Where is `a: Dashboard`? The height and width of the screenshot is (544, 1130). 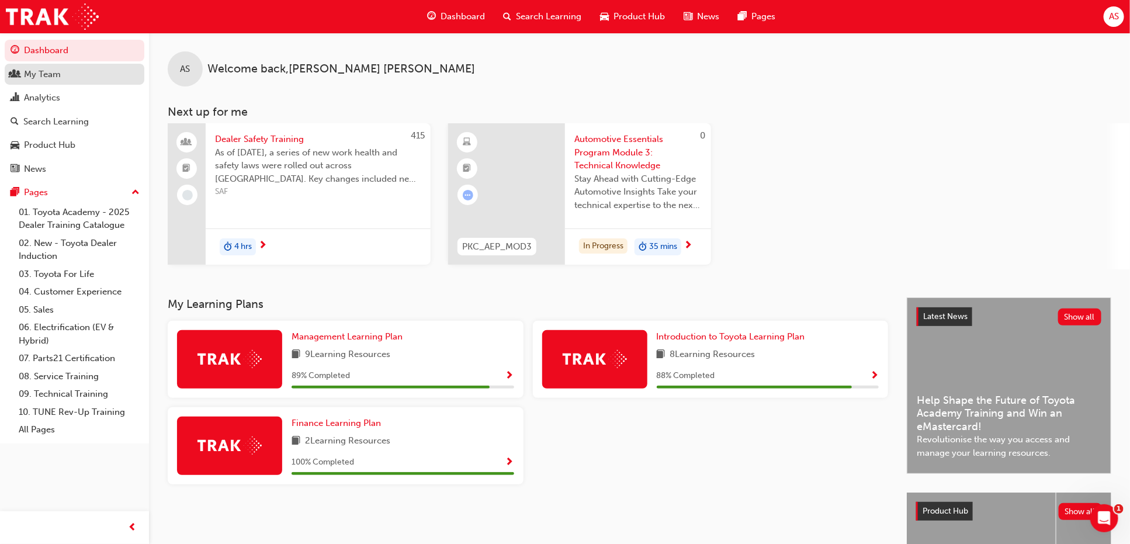
a: Dashboard is located at coordinates (74, 50).